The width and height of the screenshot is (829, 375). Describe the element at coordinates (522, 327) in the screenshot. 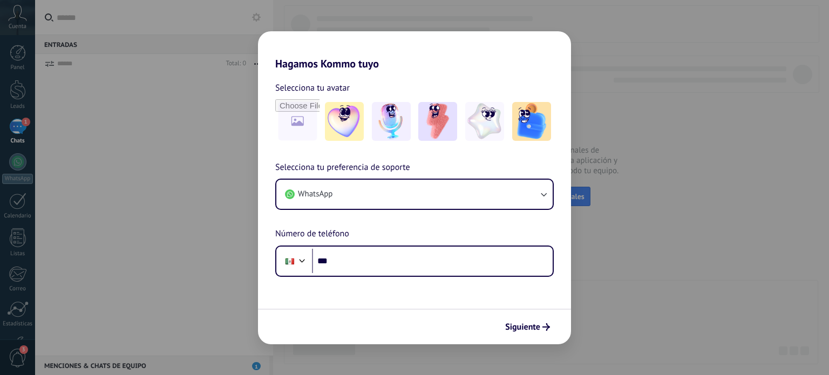

I see `span: Siguiente` at that location.